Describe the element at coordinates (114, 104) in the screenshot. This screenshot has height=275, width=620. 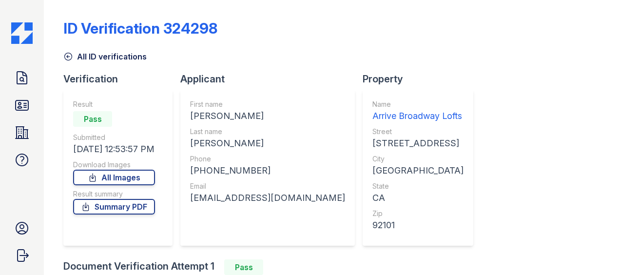
I see `div: Result` at that location.